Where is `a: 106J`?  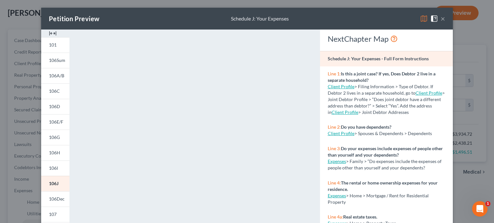 a: 106J is located at coordinates (55, 184).